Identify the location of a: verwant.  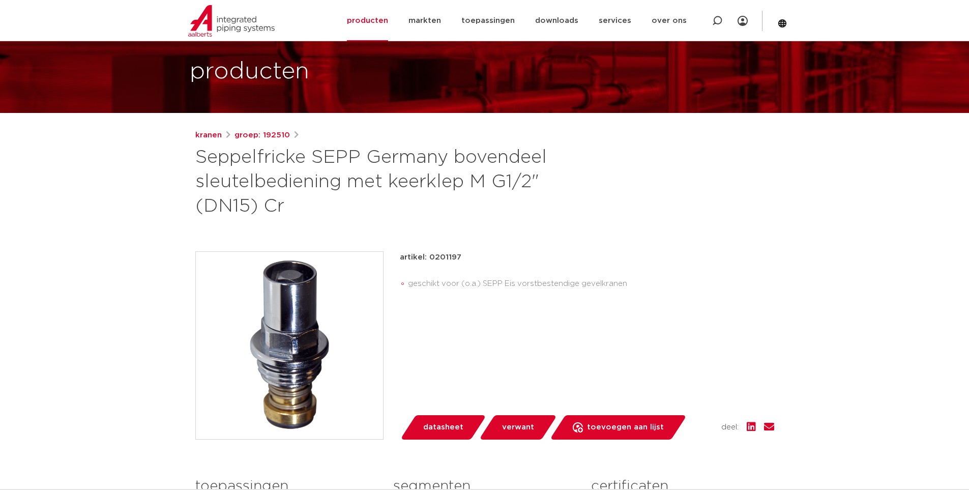
(518, 427).